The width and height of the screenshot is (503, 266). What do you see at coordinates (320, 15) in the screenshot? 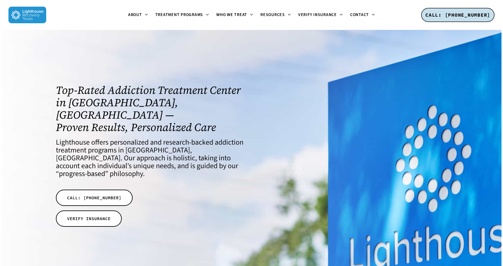
I see `a: Verify Insurance` at bounding box center [320, 15].